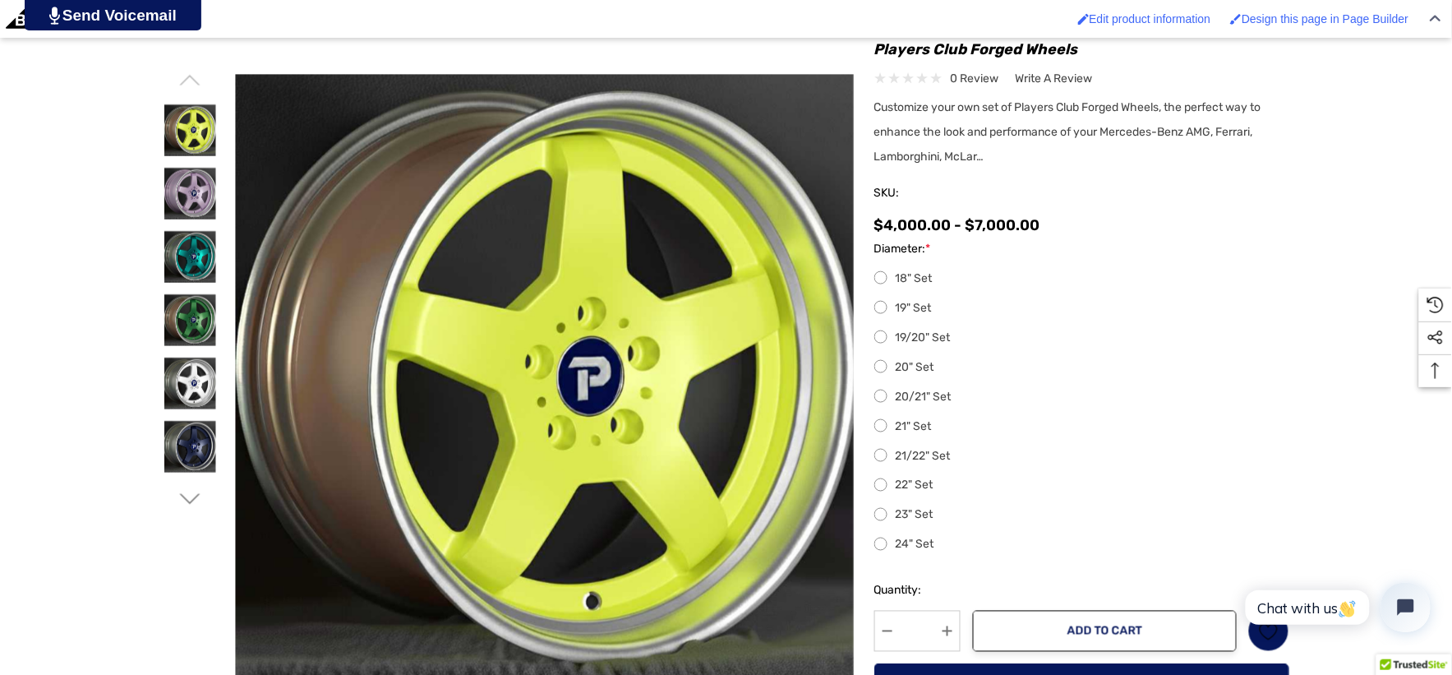 The width and height of the screenshot is (1452, 675). I want to click on label: Diameter:, so click(1082, 249).